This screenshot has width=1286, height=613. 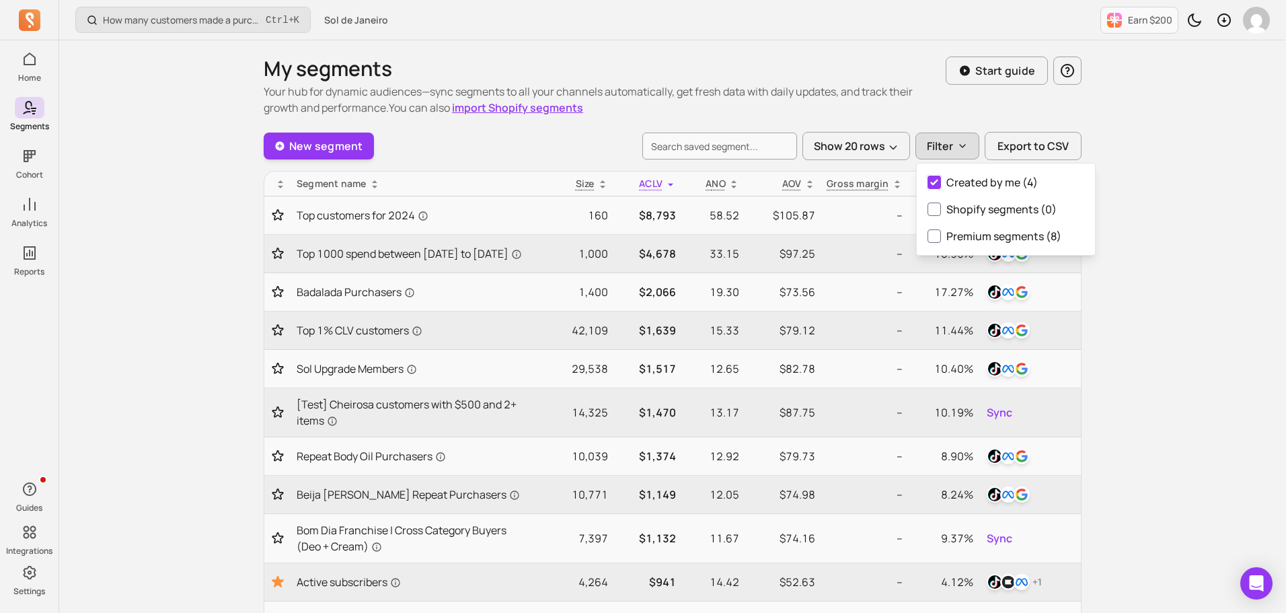 What do you see at coordinates (30, 496) in the screenshot?
I see `button: Guides` at bounding box center [30, 496].